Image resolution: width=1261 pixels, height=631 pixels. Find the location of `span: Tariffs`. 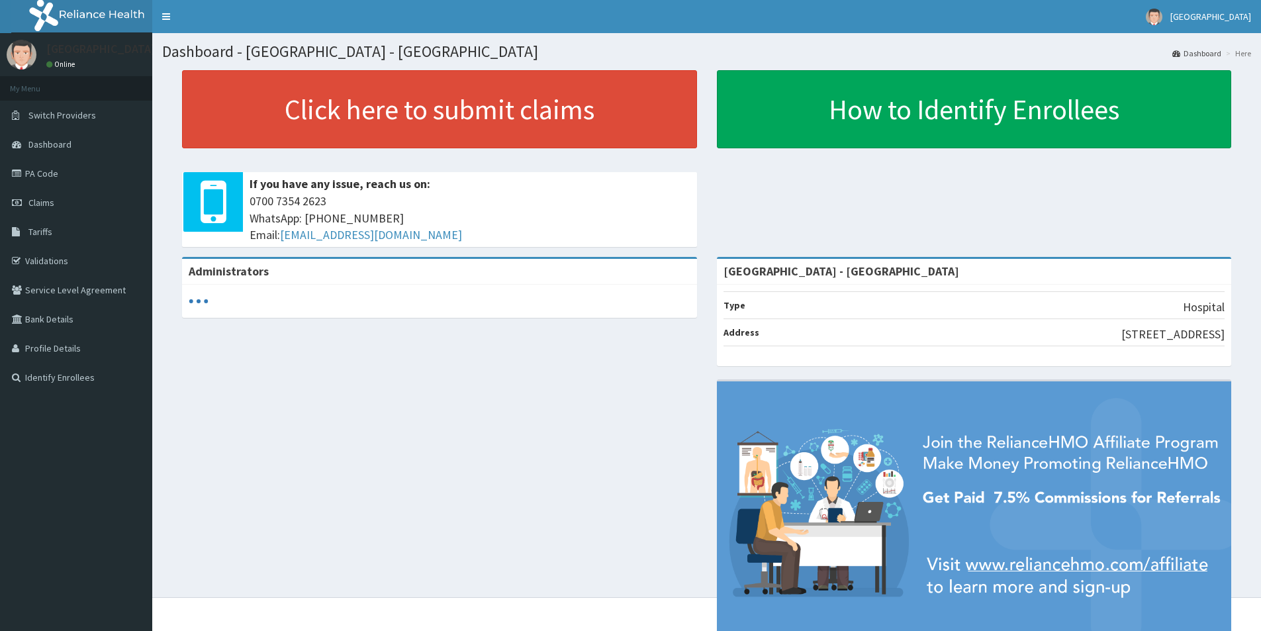

span: Tariffs is located at coordinates (40, 232).